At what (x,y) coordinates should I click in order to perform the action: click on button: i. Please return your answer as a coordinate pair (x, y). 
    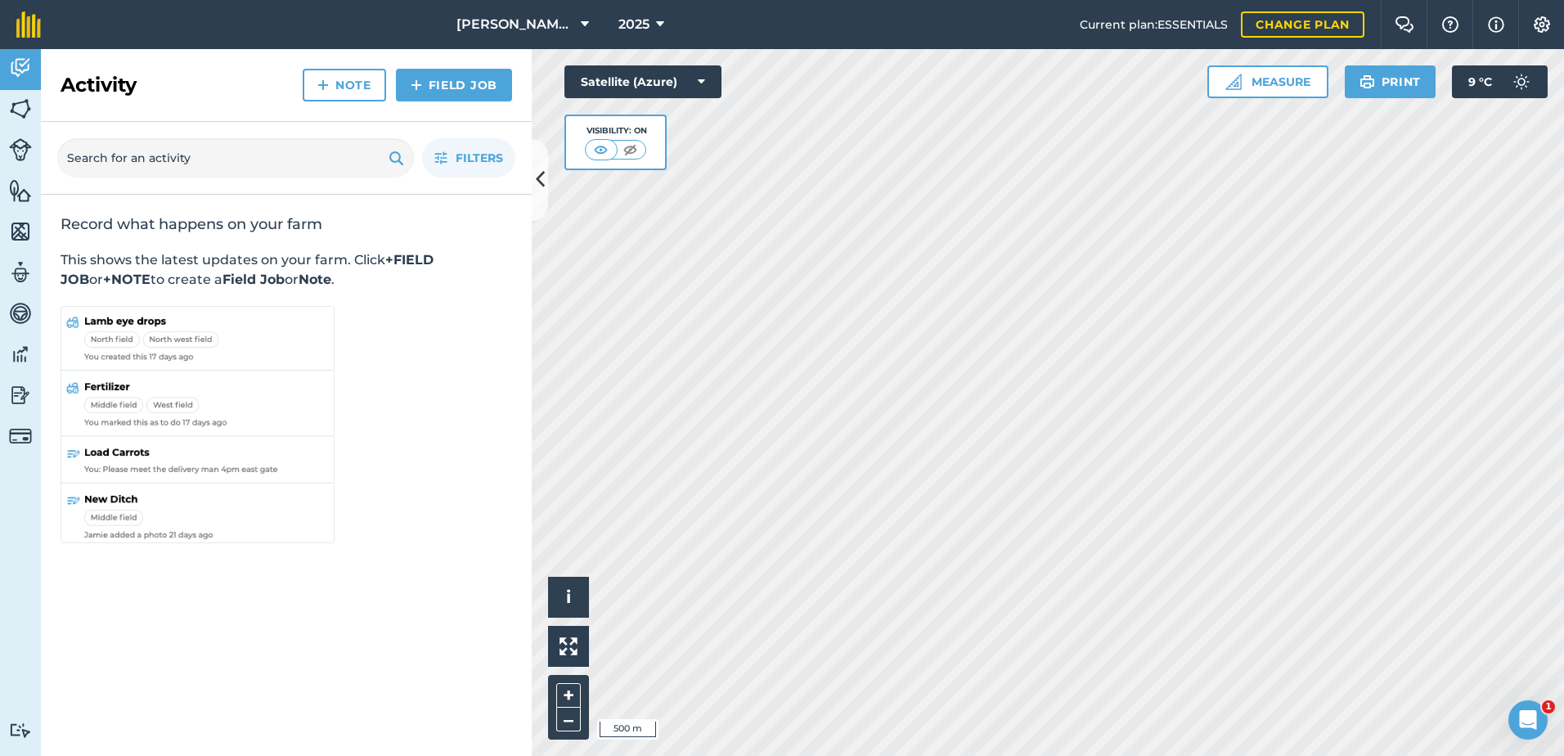
    Looking at the image, I should click on (569, 597).